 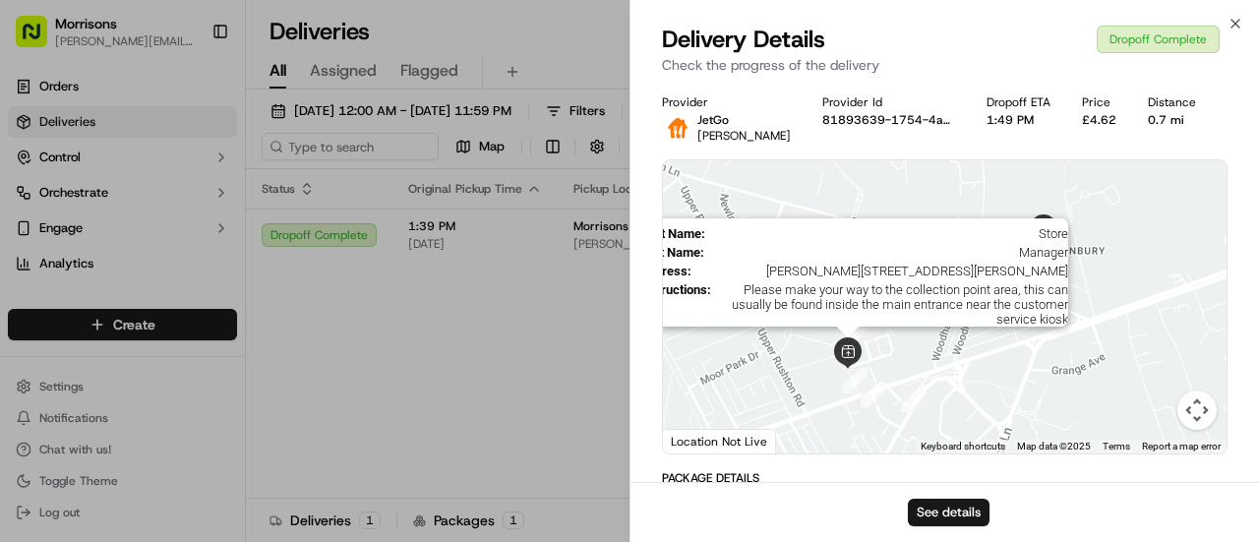 What do you see at coordinates (726, 102) in the screenshot?
I see `div: Provider` at bounding box center [726, 102].